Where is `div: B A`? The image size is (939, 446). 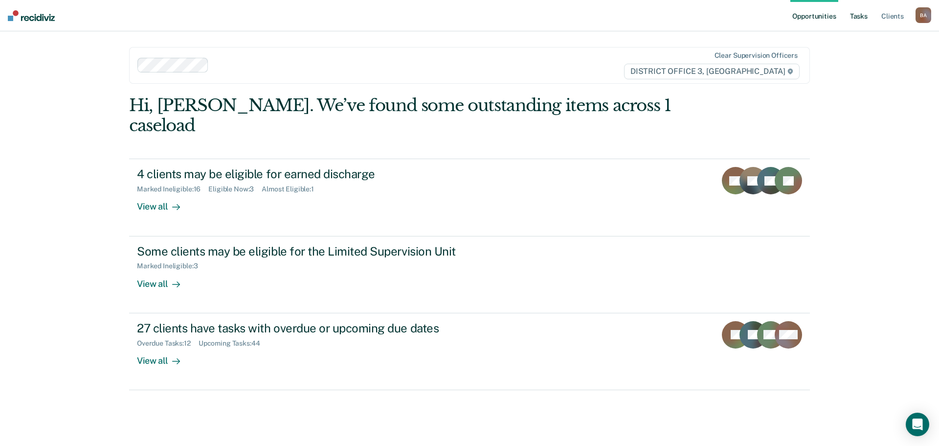
div: B A is located at coordinates (923, 15).